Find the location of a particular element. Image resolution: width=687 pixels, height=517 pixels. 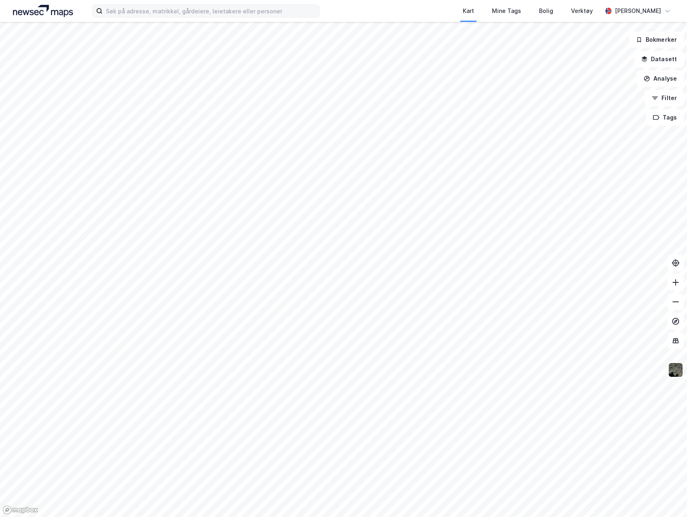

div: Chat Widget is located at coordinates (666, 498).